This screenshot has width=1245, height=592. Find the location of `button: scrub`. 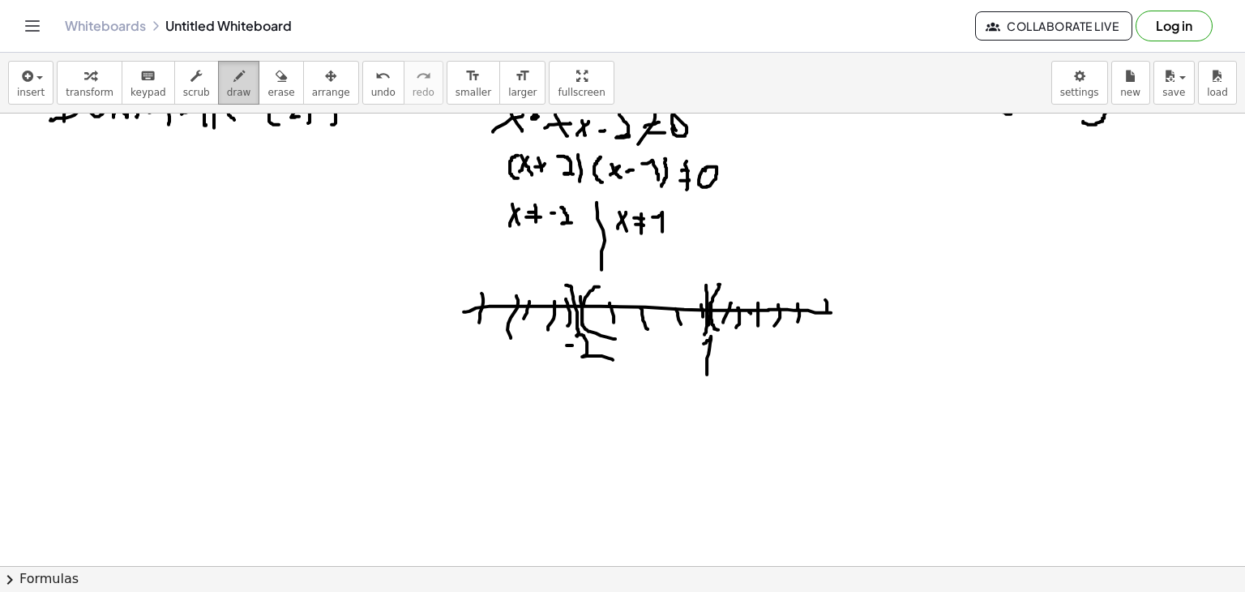

button: scrub is located at coordinates (196, 83).